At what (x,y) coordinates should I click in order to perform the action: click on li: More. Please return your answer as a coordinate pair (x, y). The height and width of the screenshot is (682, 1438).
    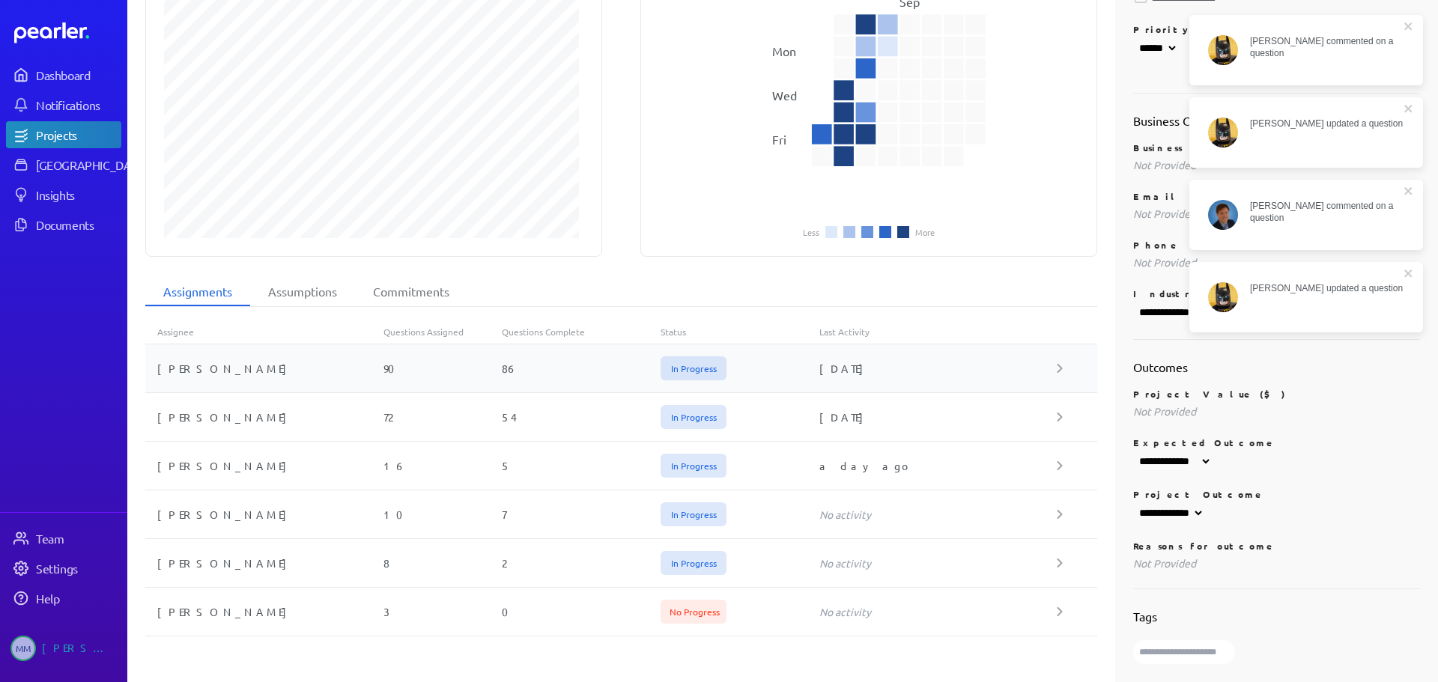
    Looking at the image, I should click on (925, 232).